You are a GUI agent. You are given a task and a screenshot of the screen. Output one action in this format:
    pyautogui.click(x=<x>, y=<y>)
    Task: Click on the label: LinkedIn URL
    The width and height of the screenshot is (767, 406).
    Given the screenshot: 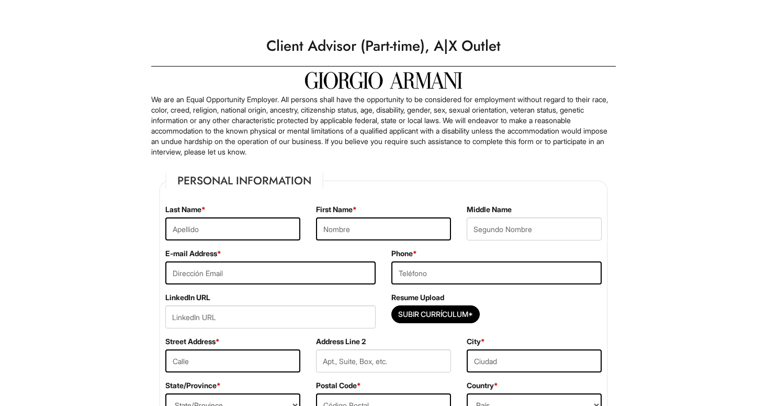 What is the action you would take?
    pyautogui.click(x=188, y=297)
    